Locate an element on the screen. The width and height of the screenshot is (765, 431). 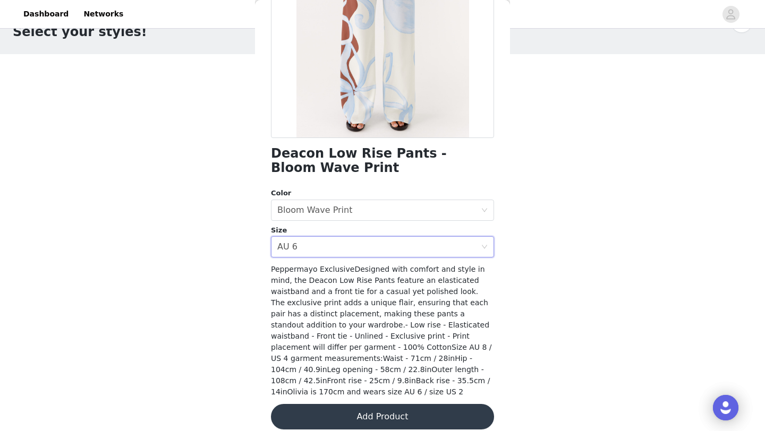
div: Color is located at coordinates (382, 193).